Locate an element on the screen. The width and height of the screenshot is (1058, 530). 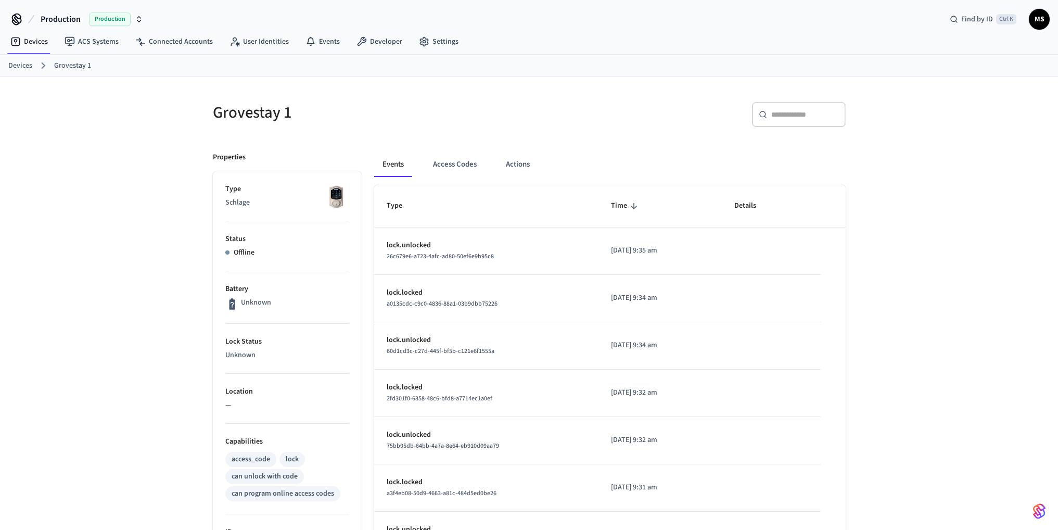
img: Schlage Sense Smart Deadbolt with Camelot Trim, Front is located at coordinates (336, 197).